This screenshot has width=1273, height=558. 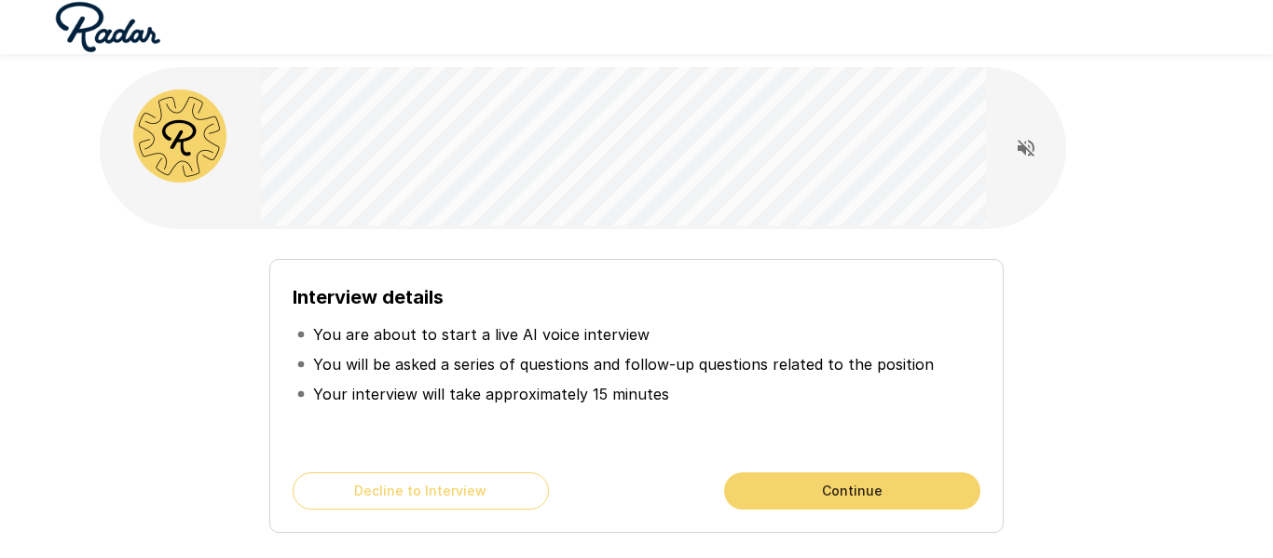 What do you see at coordinates (368, 297) in the screenshot?
I see `b: Interview details` at bounding box center [368, 297].